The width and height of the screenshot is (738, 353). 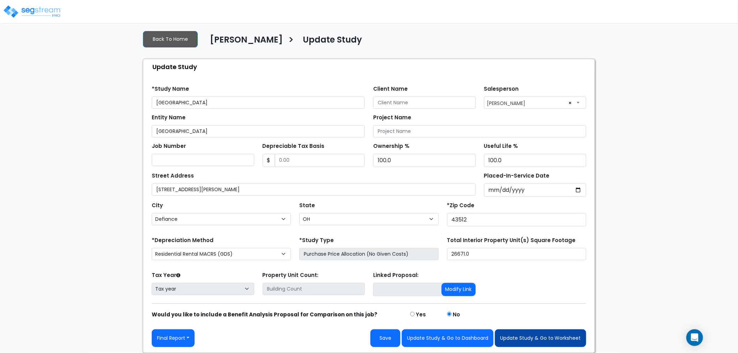 What do you see at coordinates (371, 67) in the screenshot?
I see `div: Update Study` at bounding box center [371, 67].